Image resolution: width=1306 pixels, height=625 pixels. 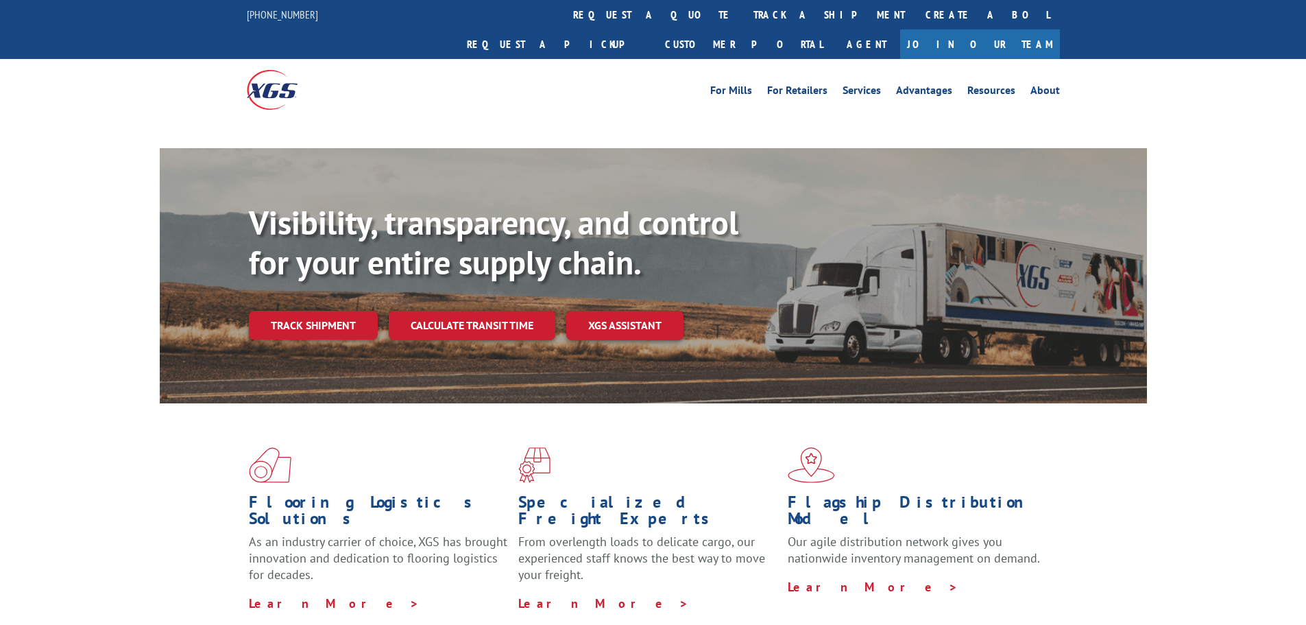 What do you see at coordinates (494, 242) in the screenshot?
I see `b: Visibility, transparency, and control for your entire supply chain.` at bounding box center [494, 242].